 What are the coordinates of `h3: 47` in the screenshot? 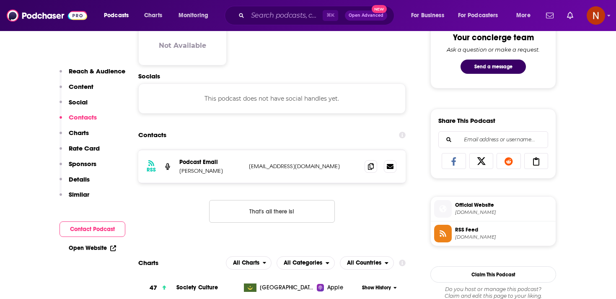 It's located at (153, 287).